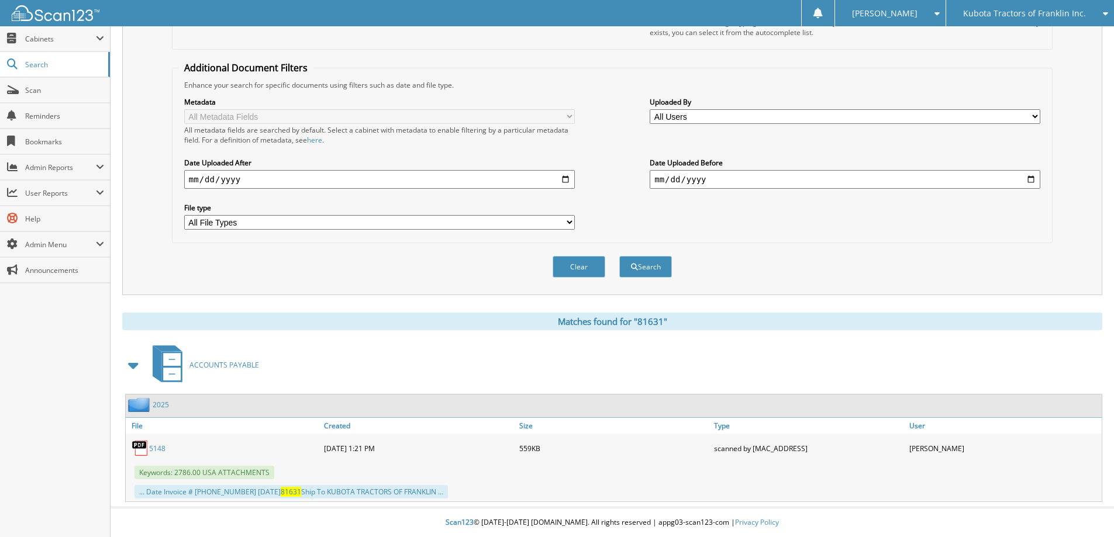 The image size is (1114, 537). I want to click on span: Help, so click(64, 219).